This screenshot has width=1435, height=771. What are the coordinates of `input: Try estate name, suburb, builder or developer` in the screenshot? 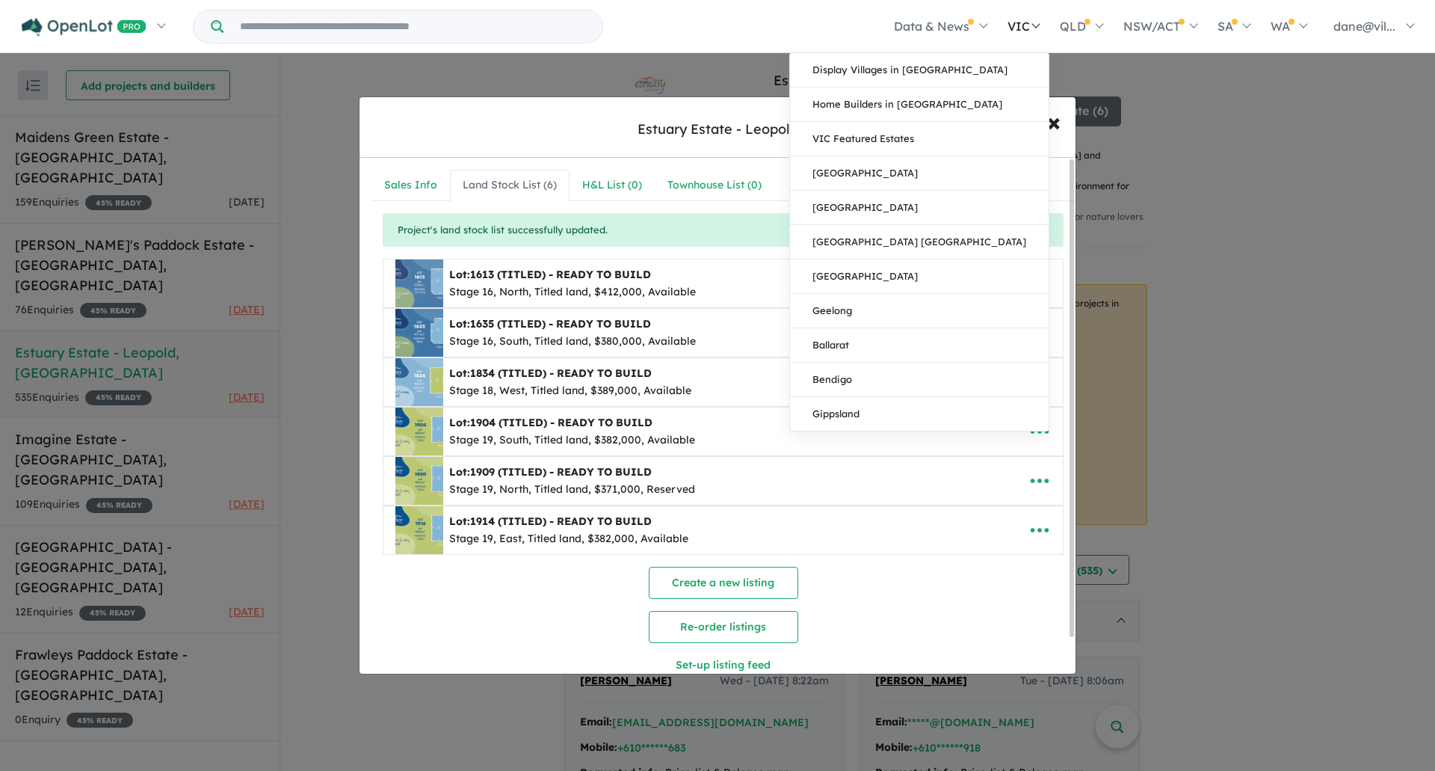 It's located at (413, 26).